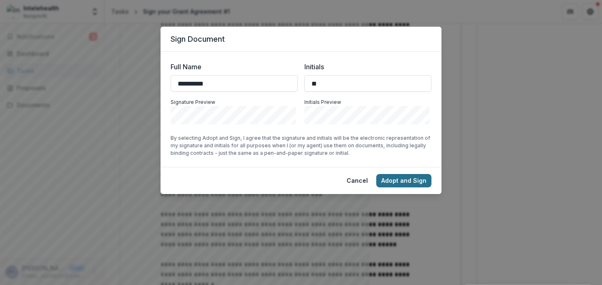 Image resolution: width=602 pixels, height=285 pixels. What do you see at coordinates (301, 39) in the screenshot?
I see `header: Sign Document` at bounding box center [301, 39].